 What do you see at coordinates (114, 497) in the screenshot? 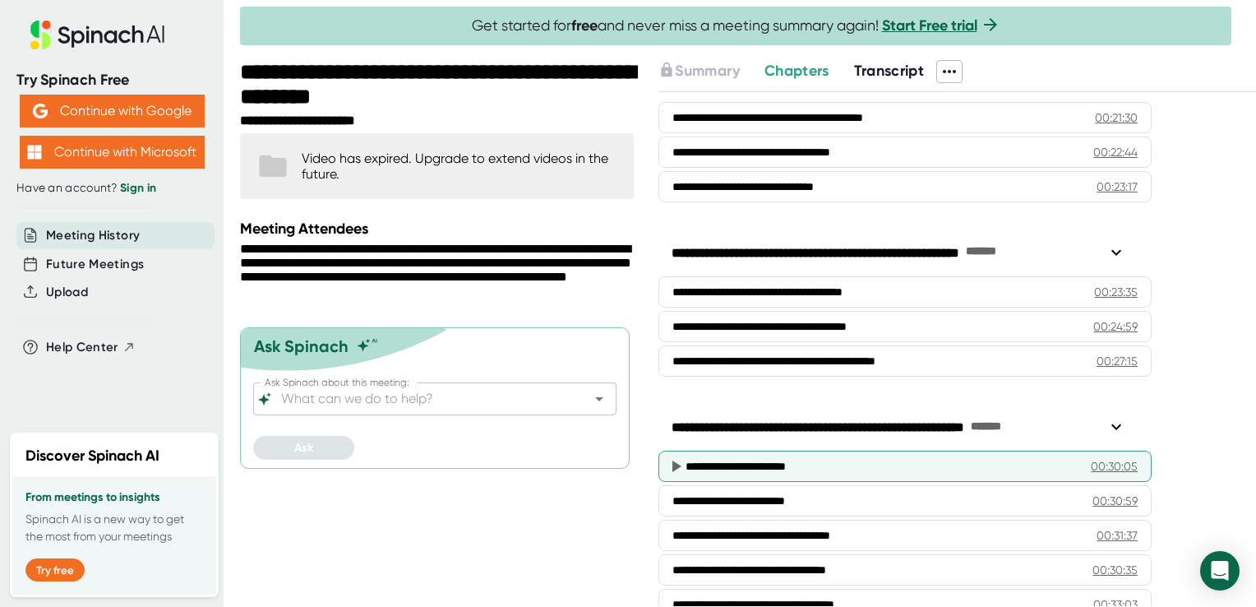
I see `h3: From meetings to insights` at bounding box center [114, 497].